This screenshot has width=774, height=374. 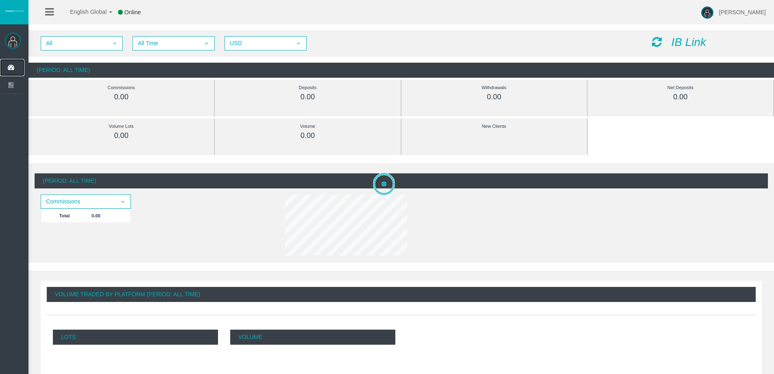 What do you see at coordinates (121, 87) in the screenshot?
I see `div: Commissions` at bounding box center [121, 87].